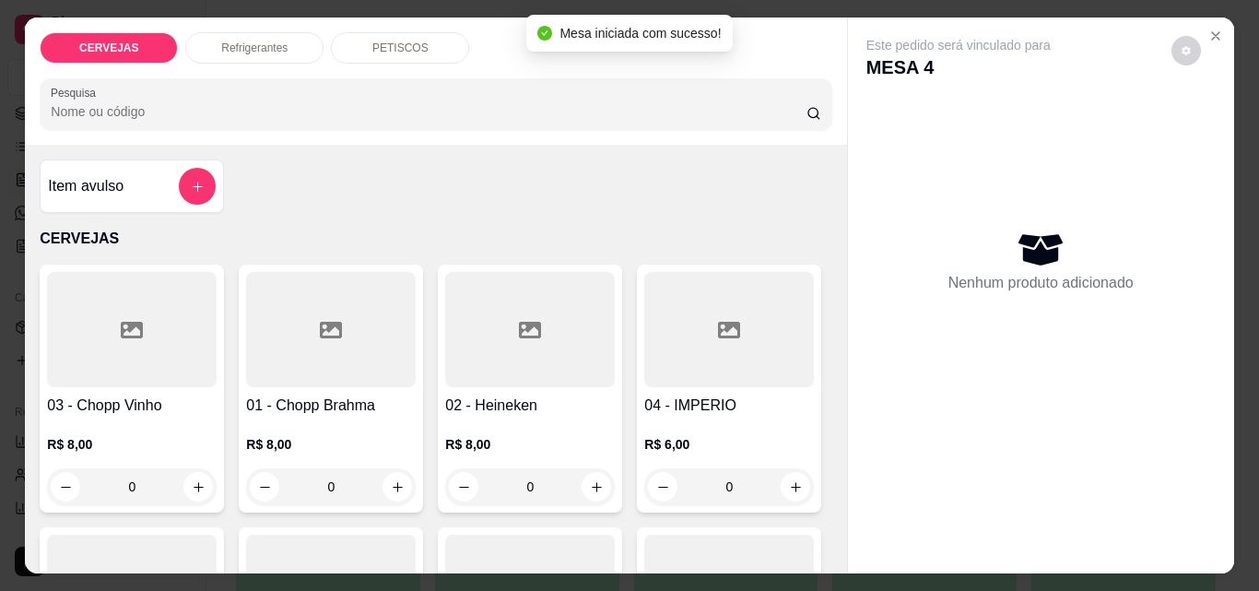 This screenshot has width=1259, height=591. Describe the element at coordinates (197, 186) in the screenshot. I see `button: add-separate-item` at that location.